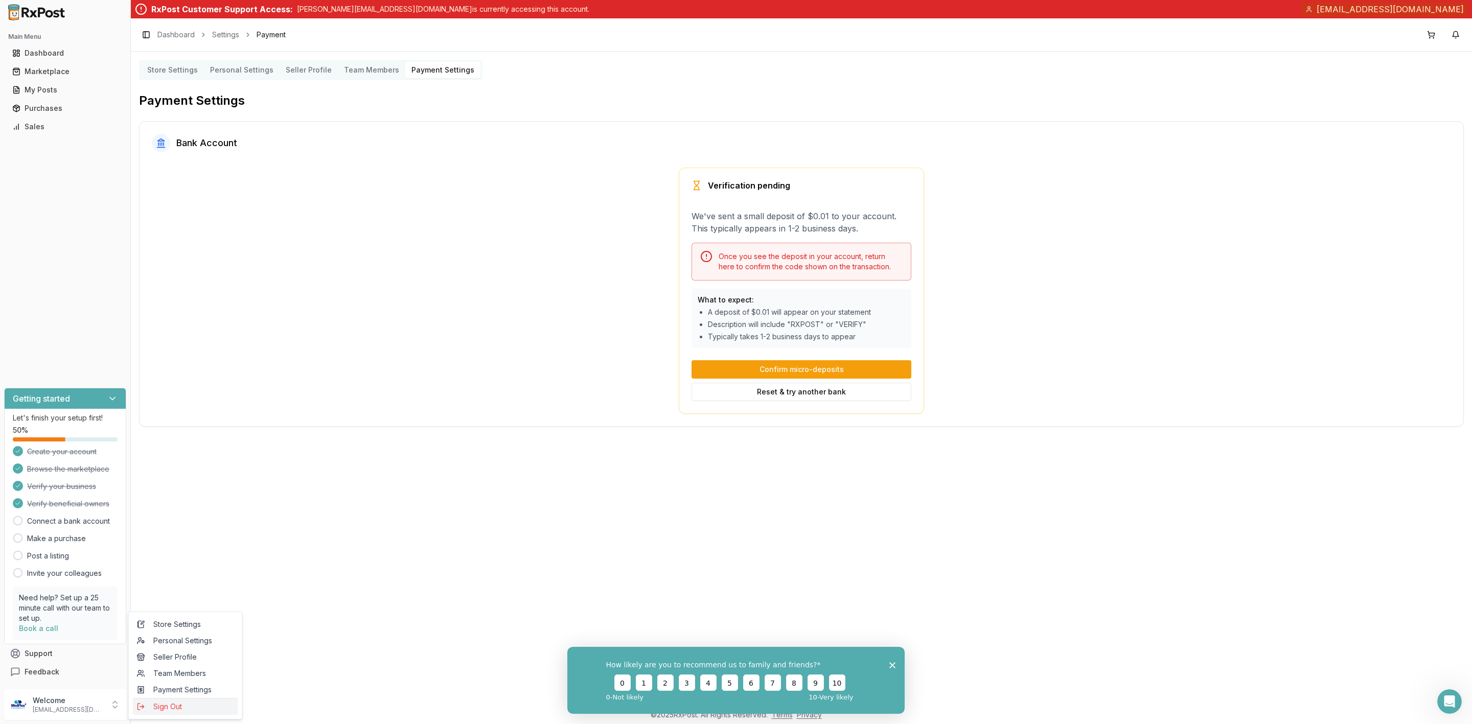 The width and height of the screenshot is (1472, 724). Describe the element at coordinates (65, 127) in the screenshot. I see `a: Sales` at that location.